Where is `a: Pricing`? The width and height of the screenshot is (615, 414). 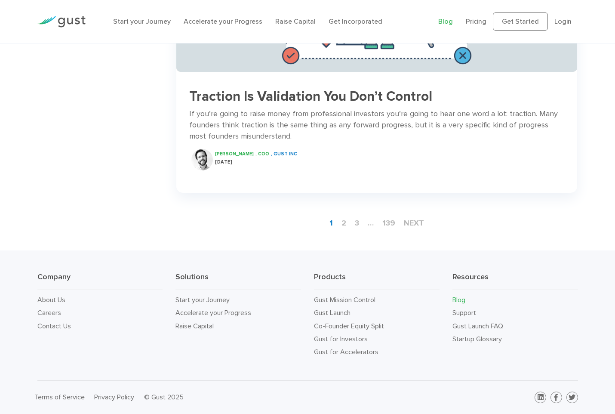
a: Pricing is located at coordinates (476, 21).